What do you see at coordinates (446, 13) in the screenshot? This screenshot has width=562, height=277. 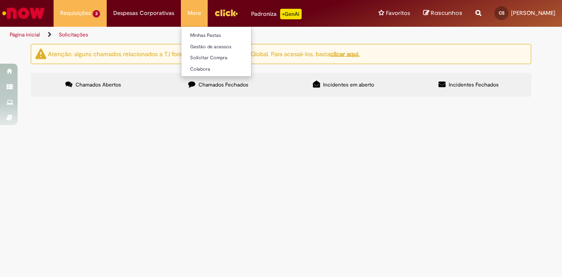 I see `span: Rascunhos` at bounding box center [446, 13].